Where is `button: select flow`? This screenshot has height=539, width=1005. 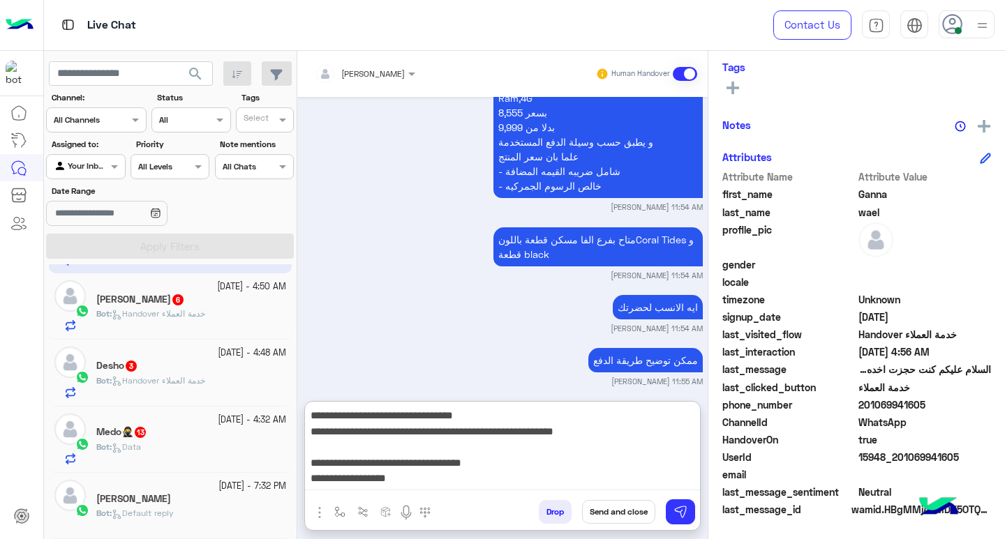 button: select flow is located at coordinates (340, 511).